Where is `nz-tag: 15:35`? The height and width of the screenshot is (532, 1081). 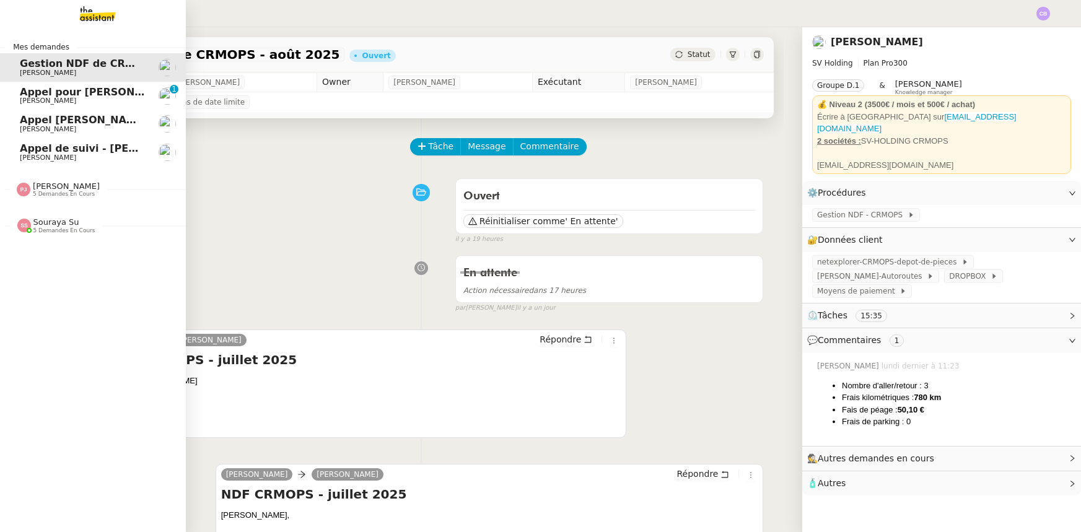 nz-tag: 15:35 is located at coordinates (871, 316).